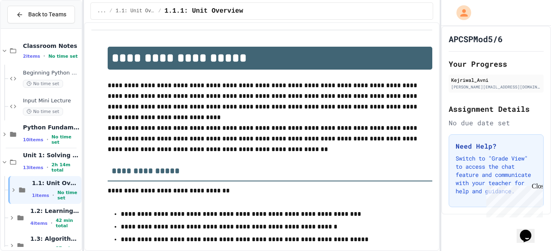  What do you see at coordinates (496, 80) in the screenshot?
I see `div: Kejriwal_Avni` at bounding box center [496, 80].